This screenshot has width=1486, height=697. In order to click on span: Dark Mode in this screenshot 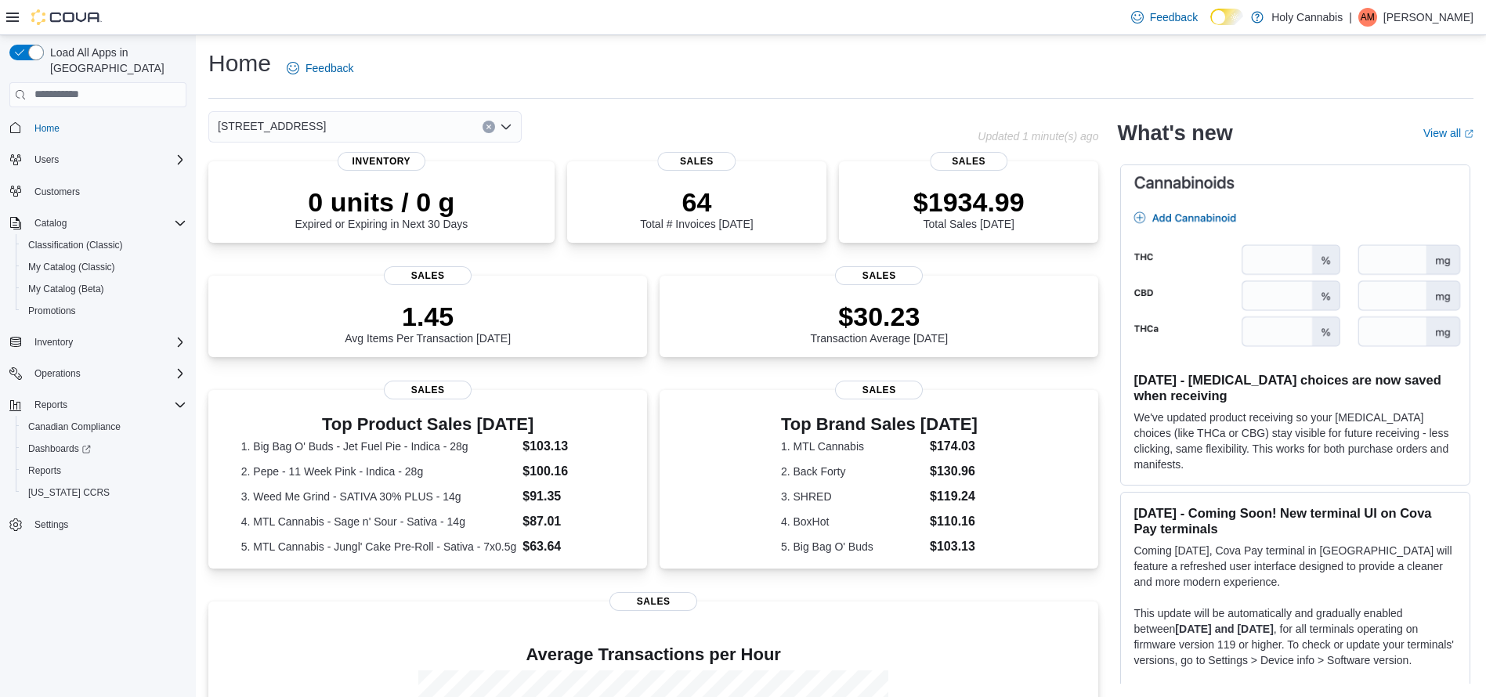, I will do `click(1210, 25)`.